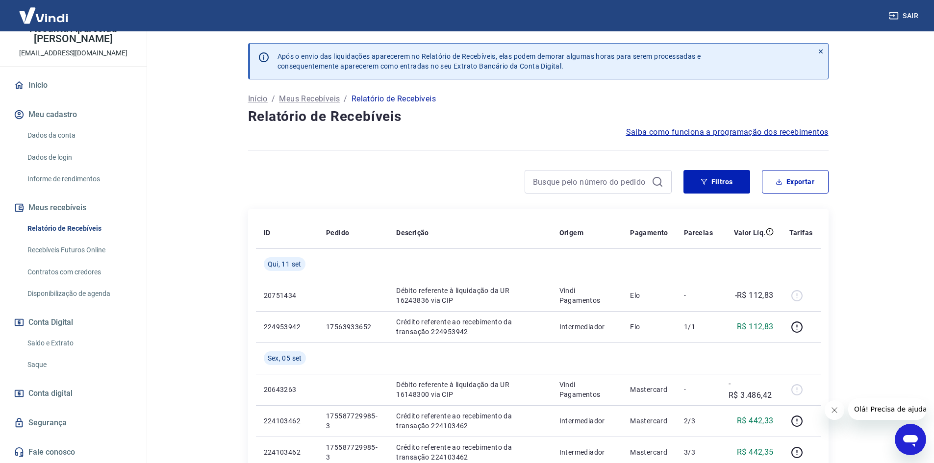 This screenshot has height=463, width=934. What do you see at coordinates (470, 327) in the screenshot?
I see `p: Crédito referente ao recebimento da transação 224953942` at bounding box center [470, 327].